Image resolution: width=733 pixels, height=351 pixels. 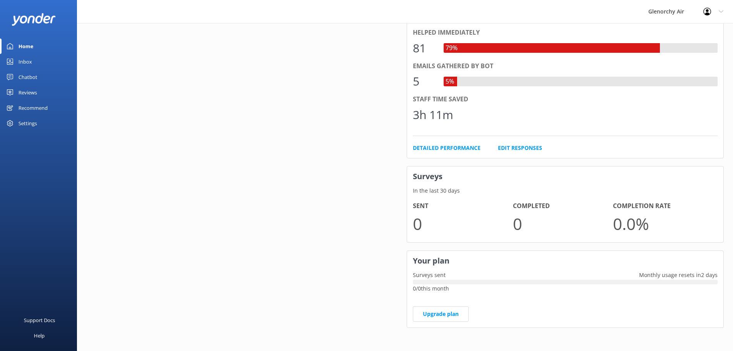 What do you see at coordinates (663, 223) in the screenshot?
I see `p: 0.0 %` at bounding box center [663, 223].